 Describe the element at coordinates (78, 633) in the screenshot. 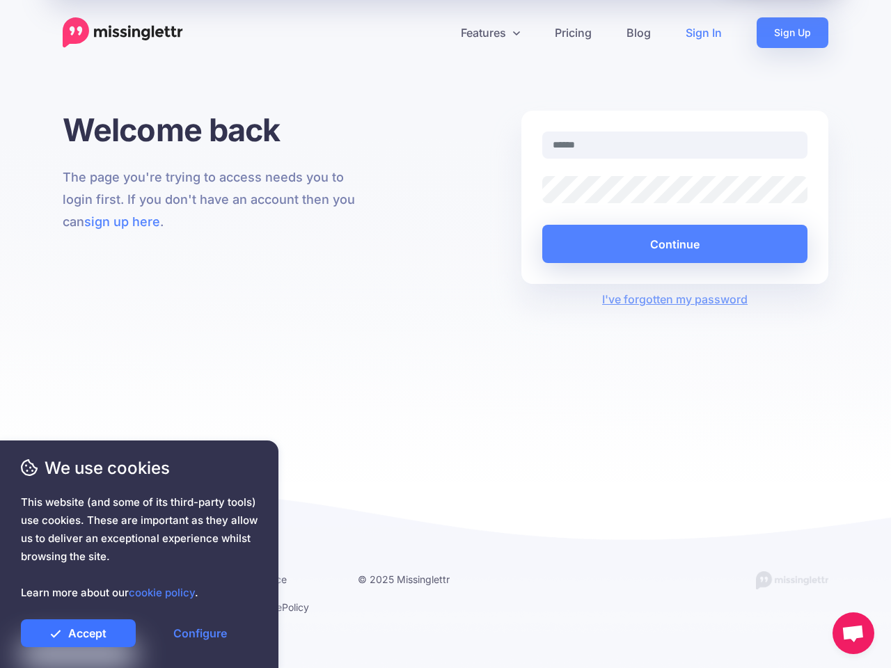

I see `a: Accept` at that location.